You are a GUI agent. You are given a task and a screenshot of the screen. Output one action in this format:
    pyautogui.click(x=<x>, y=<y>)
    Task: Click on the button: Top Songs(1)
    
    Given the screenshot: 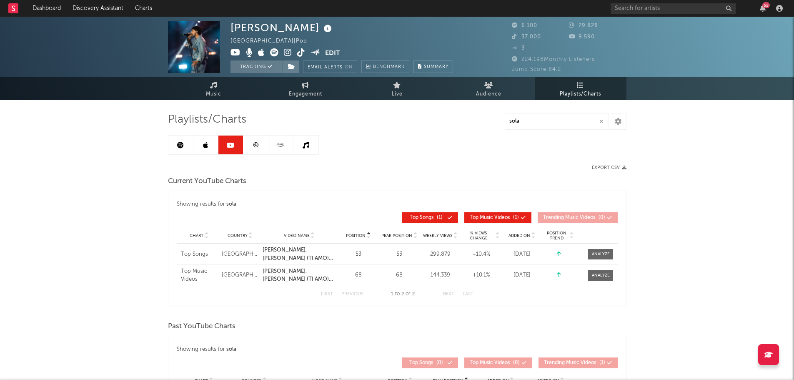 What is the action you would take?
    pyautogui.click(x=430, y=218)
    